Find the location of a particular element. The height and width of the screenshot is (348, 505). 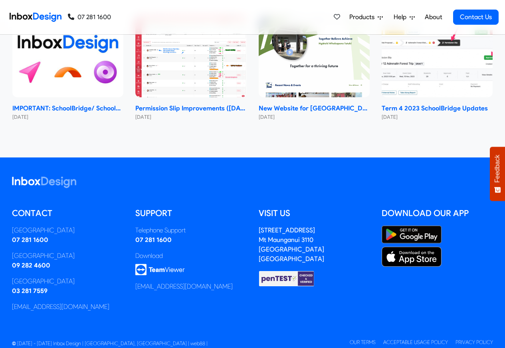

strong: IMPORTANT: SchoolBridge/ SchoolPoint Data- Sharing Information- NEW 2024 is located at coordinates (68, 109).